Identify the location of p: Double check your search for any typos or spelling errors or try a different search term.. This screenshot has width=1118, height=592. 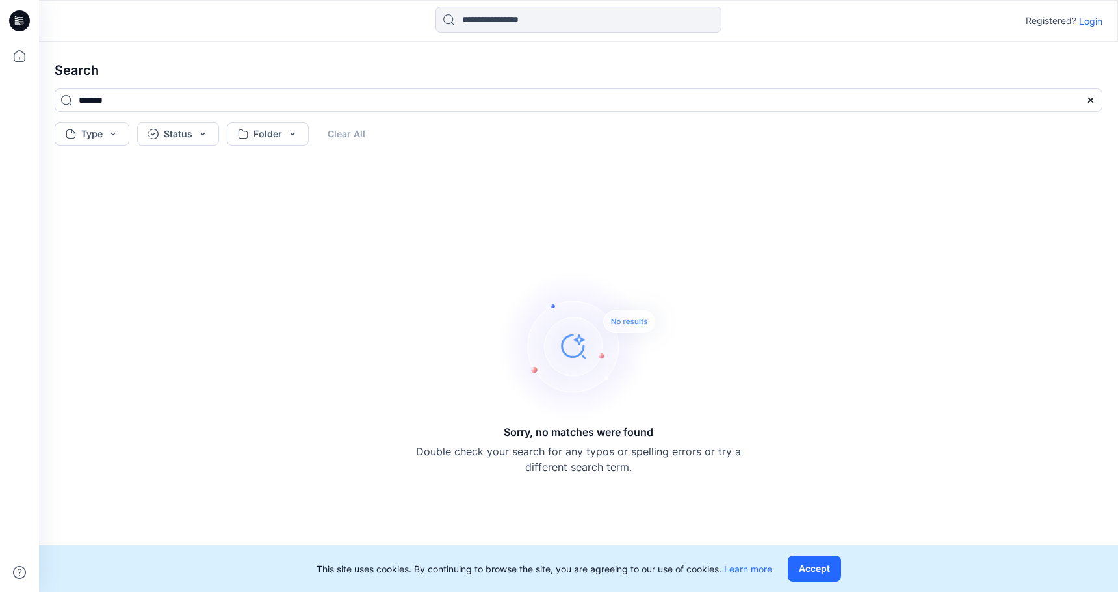
(579, 459).